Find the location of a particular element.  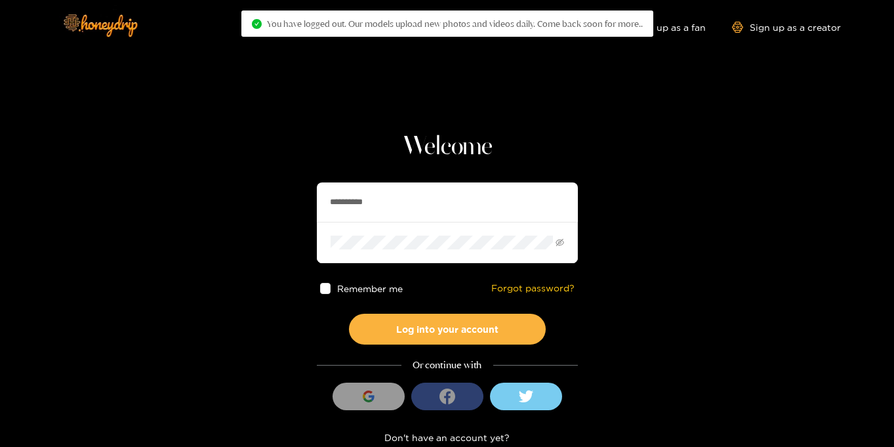

div: Don't have an account yet? is located at coordinates (447, 437).